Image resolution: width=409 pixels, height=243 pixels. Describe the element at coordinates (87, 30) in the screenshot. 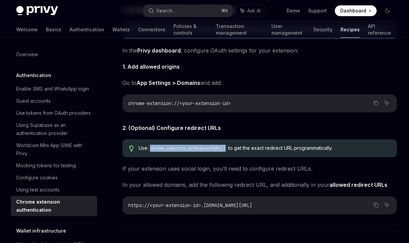

I see `a: Authentication` at that location.